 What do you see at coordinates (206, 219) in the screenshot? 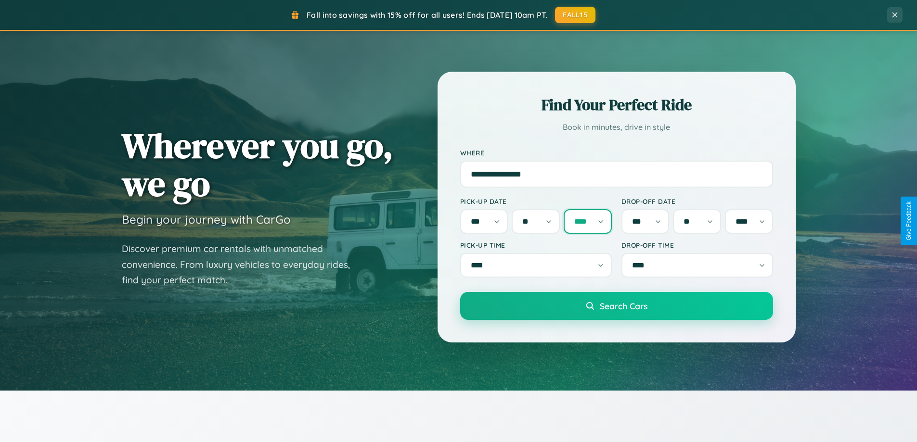
I see `h3: Begin your journey with CarGo` at bounding box center [206, 219].